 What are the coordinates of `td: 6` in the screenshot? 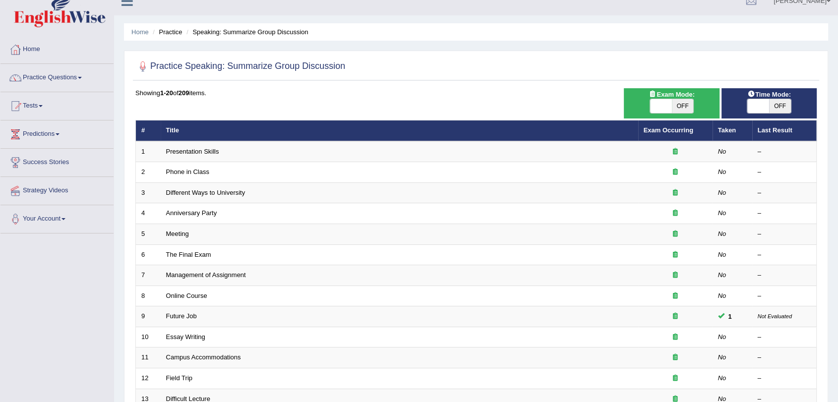 It's located at (148, 255).